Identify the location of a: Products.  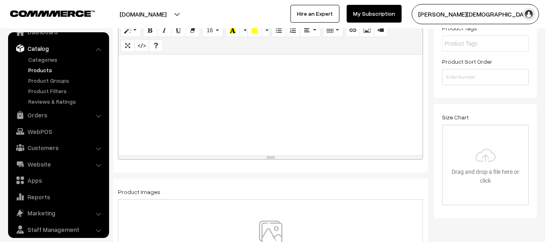
(66, 70).